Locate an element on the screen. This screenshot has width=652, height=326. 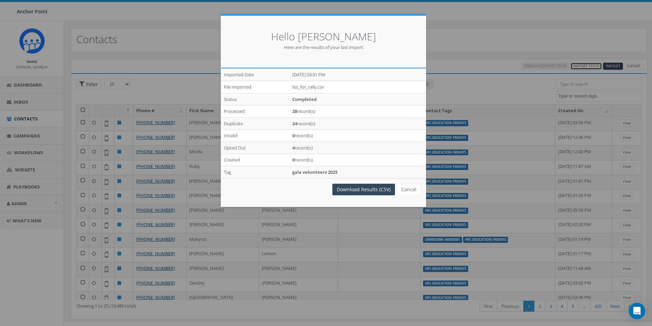
td: Imported Date is located at coordinates (255, 75).